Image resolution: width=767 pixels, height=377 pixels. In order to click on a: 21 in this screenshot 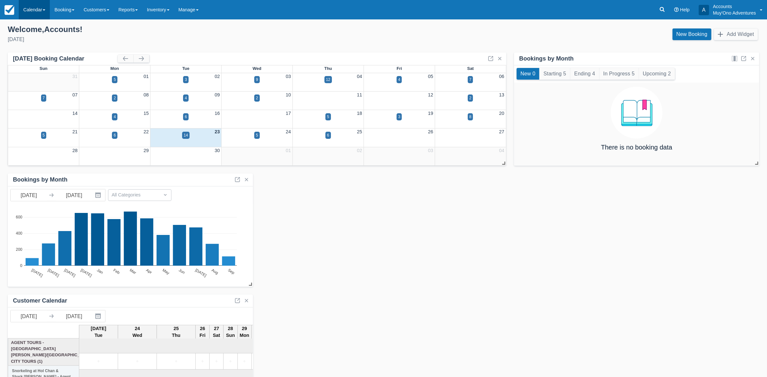, I will do `click(75, 132)`.